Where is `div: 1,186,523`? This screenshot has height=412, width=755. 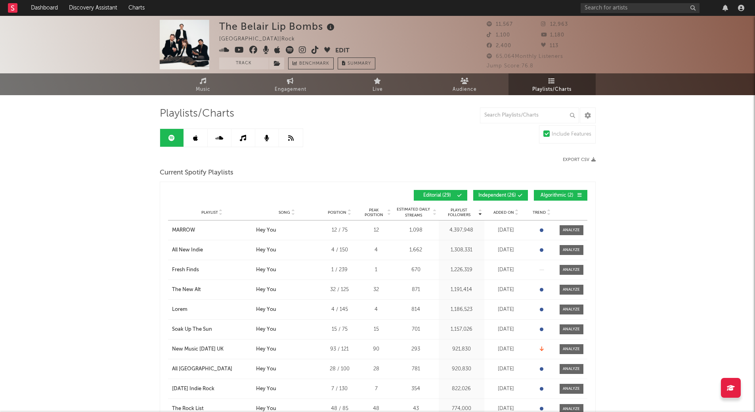
div: 1,186,523 is located at coordinates (461, 309).